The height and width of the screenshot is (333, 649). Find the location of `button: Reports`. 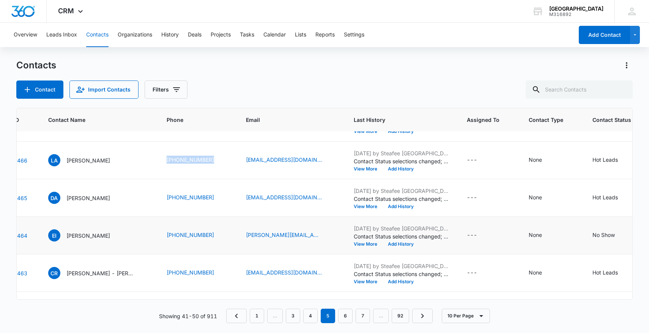

button: Reports is located at coordinates (325, 35).